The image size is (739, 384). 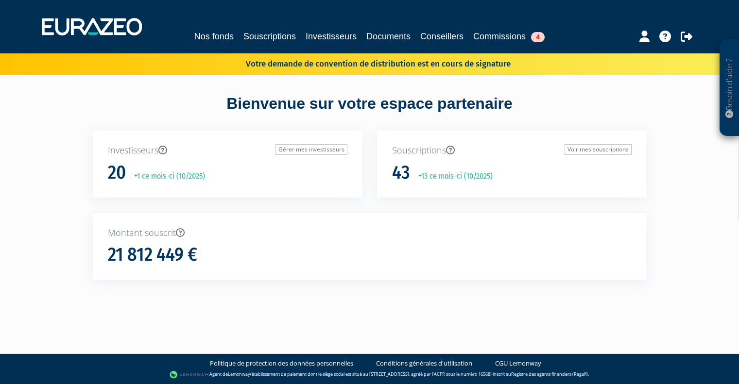 What do you see at coordinates (281, 363) in the screenshot?
I see `a: Politique de protection des données personnelles` at bounding box center [281, 363].